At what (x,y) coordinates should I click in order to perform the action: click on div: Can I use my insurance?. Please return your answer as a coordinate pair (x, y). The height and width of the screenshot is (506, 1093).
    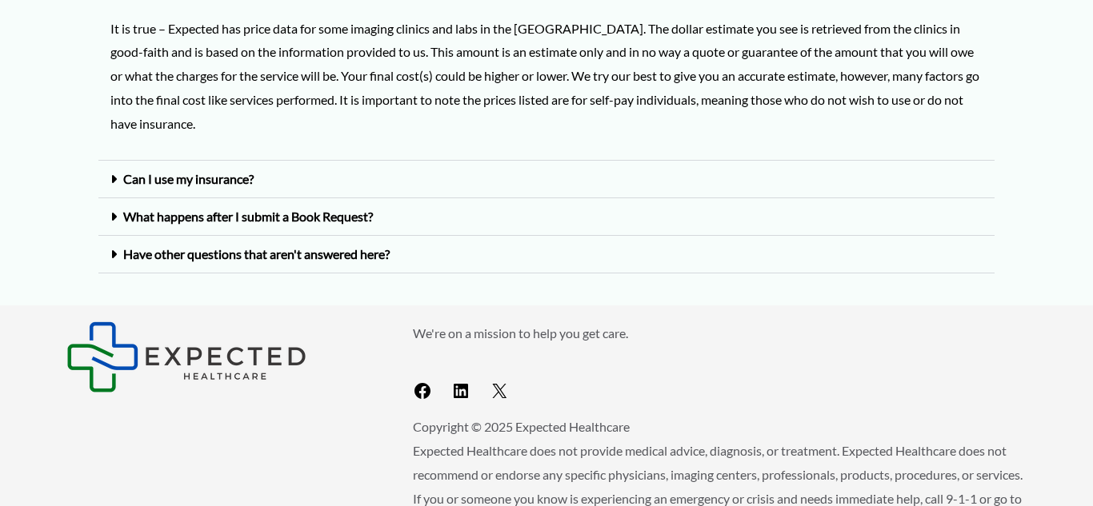
    Looking at the image, I should click on (546, 179).